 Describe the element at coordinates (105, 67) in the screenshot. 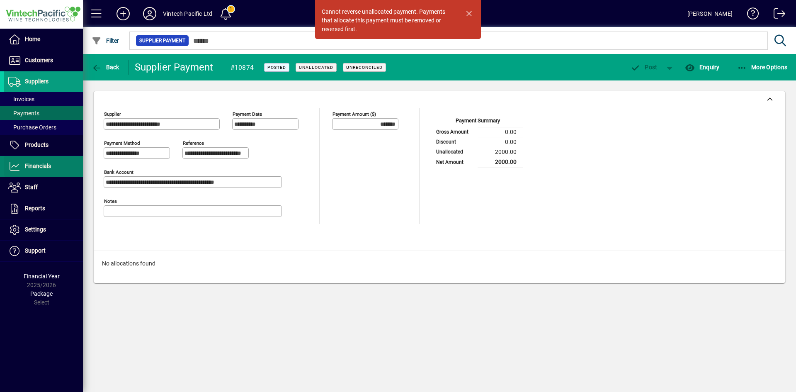

I see `button: Back` at that location.